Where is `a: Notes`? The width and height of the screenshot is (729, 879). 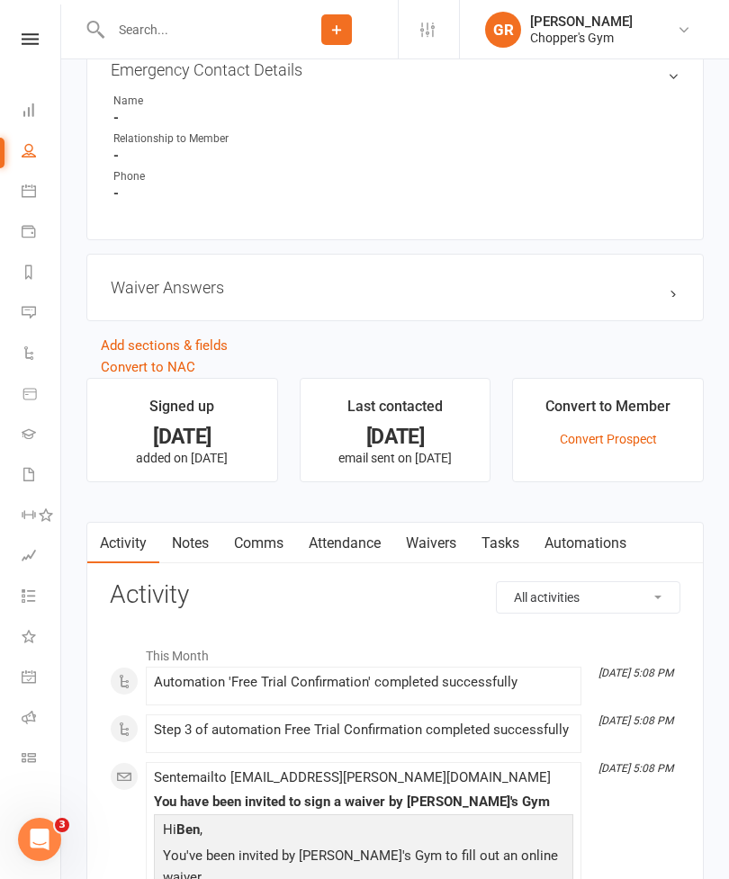 a: Notes is located at coordinates (190, 544).